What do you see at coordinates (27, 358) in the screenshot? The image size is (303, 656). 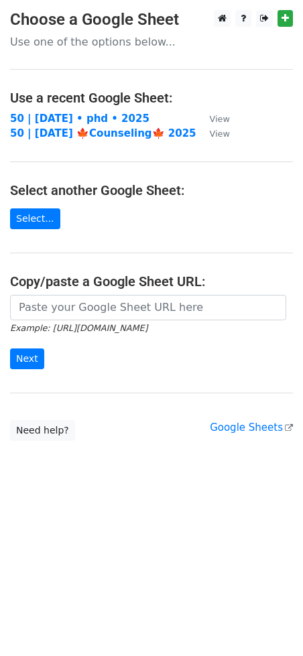 I see `input: Next` at bounding box center [27, 358].